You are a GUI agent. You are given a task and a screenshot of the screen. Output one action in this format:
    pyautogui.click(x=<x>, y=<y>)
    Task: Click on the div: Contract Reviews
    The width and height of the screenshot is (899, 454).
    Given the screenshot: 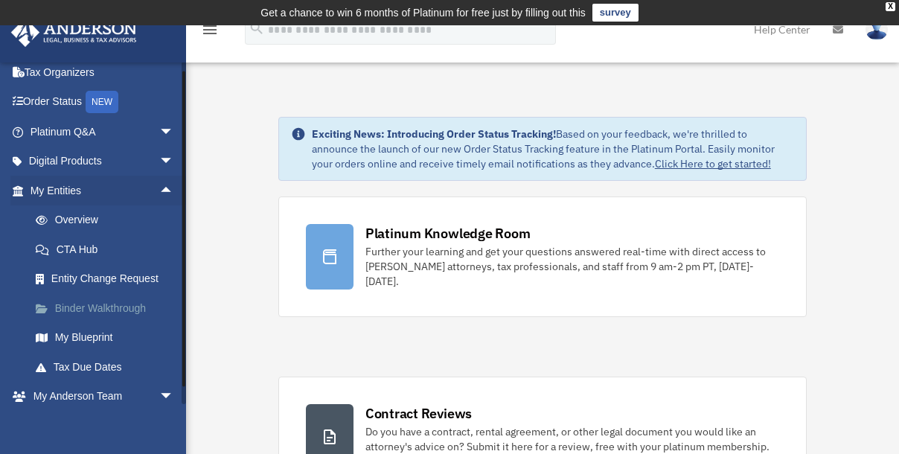 What is the action you would take?
    pyautogui.click(x=418, y=413)
    